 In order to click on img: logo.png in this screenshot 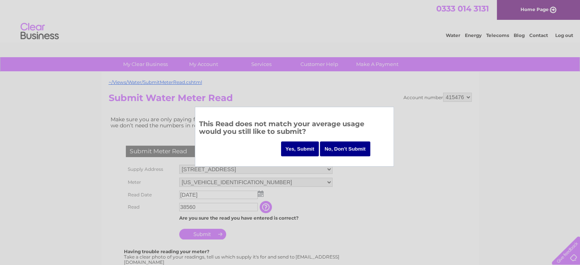, I will do `click(40, 31)`.